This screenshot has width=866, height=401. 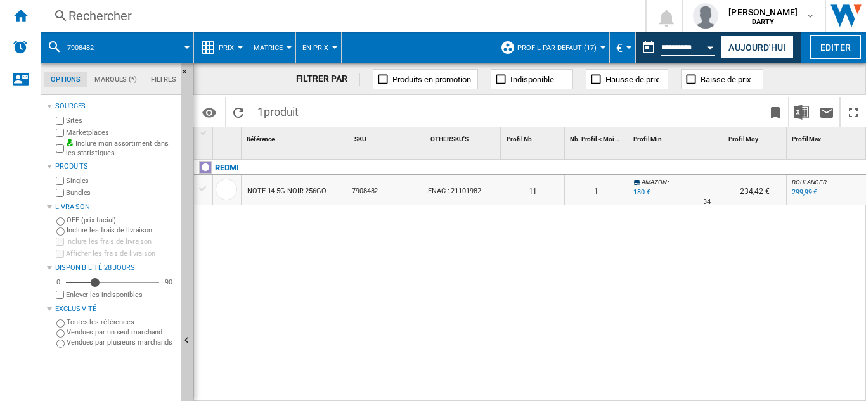 I want to click on button: Baisse de prix, so click(x=722, y=79).